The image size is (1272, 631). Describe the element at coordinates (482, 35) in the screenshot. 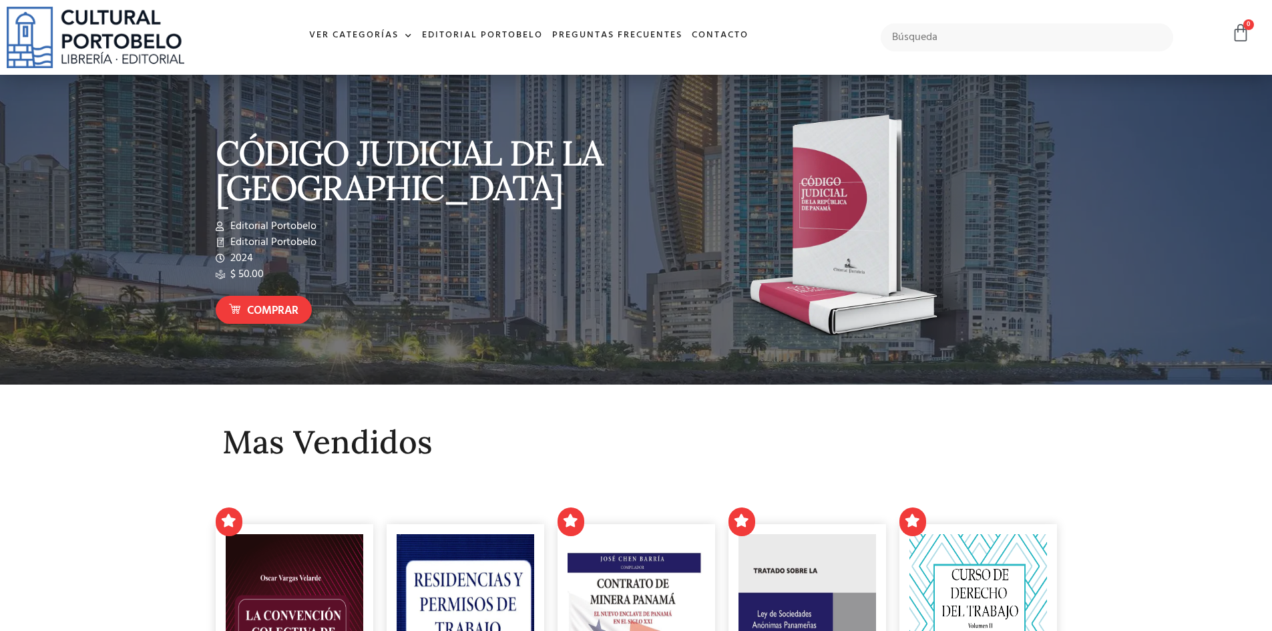

I see `a: Editorial Portobelo` at that location.